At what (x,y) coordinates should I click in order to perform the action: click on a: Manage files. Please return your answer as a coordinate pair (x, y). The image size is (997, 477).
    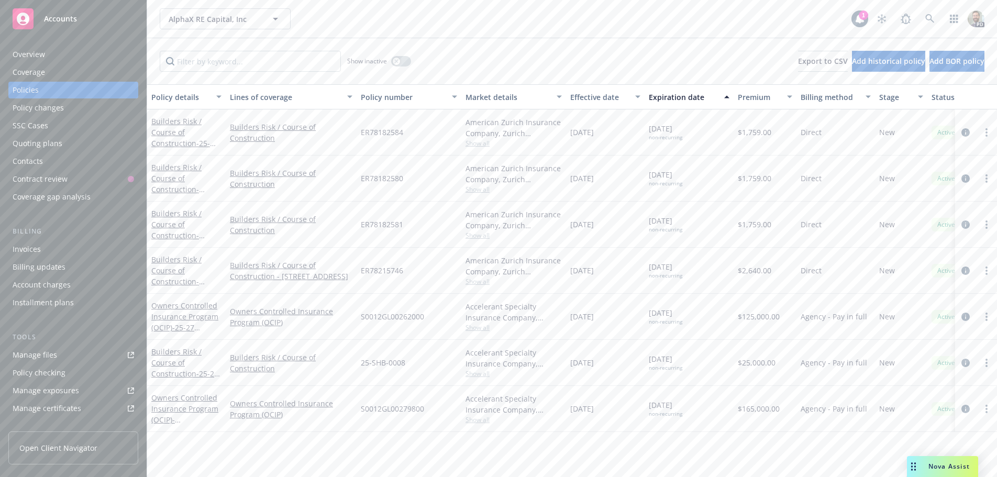
    Looking at the image, I should click on (73, 355).